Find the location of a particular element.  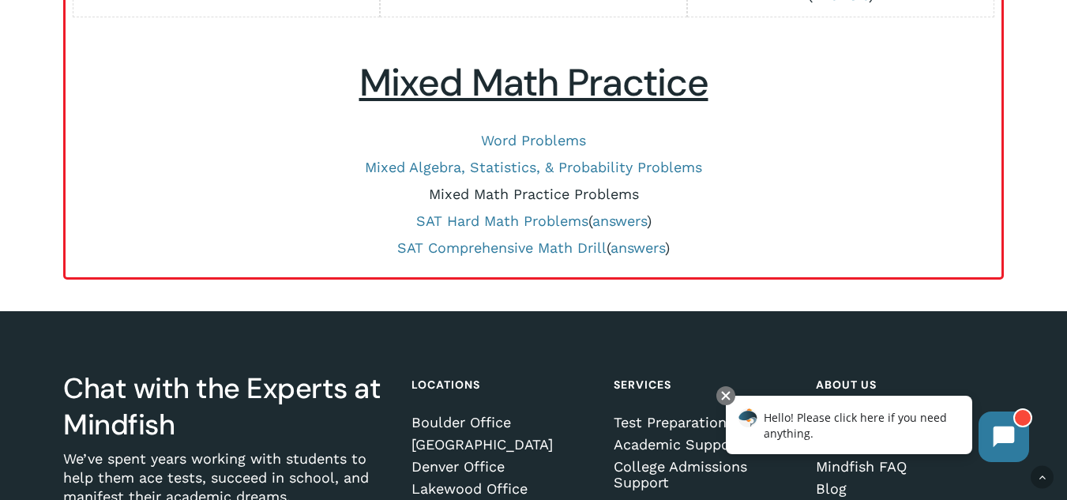

a: Mixed Algebra, Statistics, & Probability Problems is located at coordinates (533, 167).